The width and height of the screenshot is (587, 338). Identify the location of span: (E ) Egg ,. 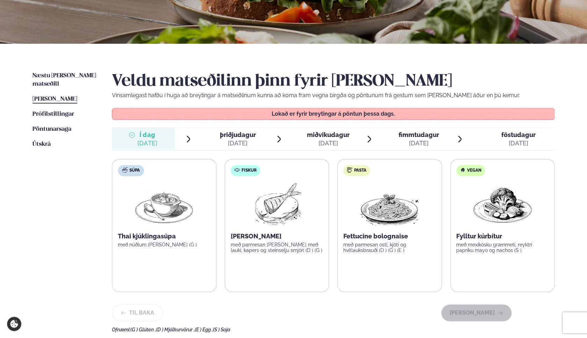
(204, 329).